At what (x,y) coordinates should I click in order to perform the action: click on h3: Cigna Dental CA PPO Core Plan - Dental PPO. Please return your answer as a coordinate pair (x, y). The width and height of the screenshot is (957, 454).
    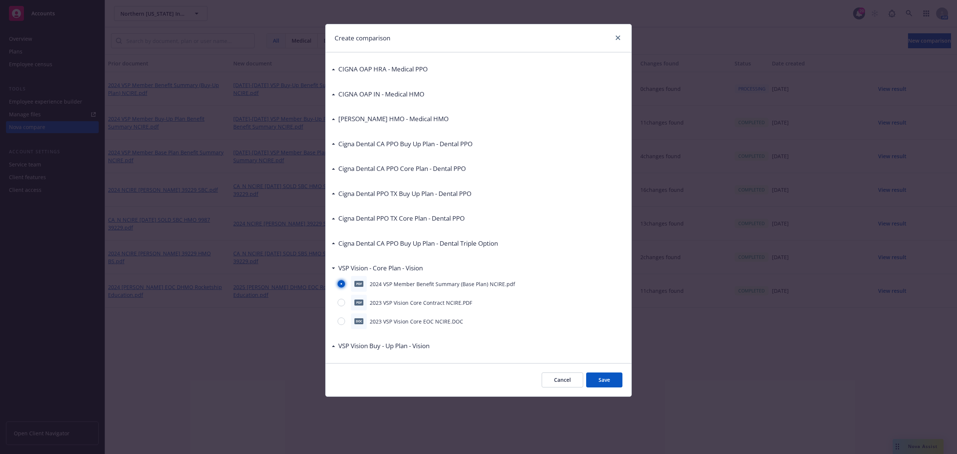
    Looking at the image, I should click on (402, 169).